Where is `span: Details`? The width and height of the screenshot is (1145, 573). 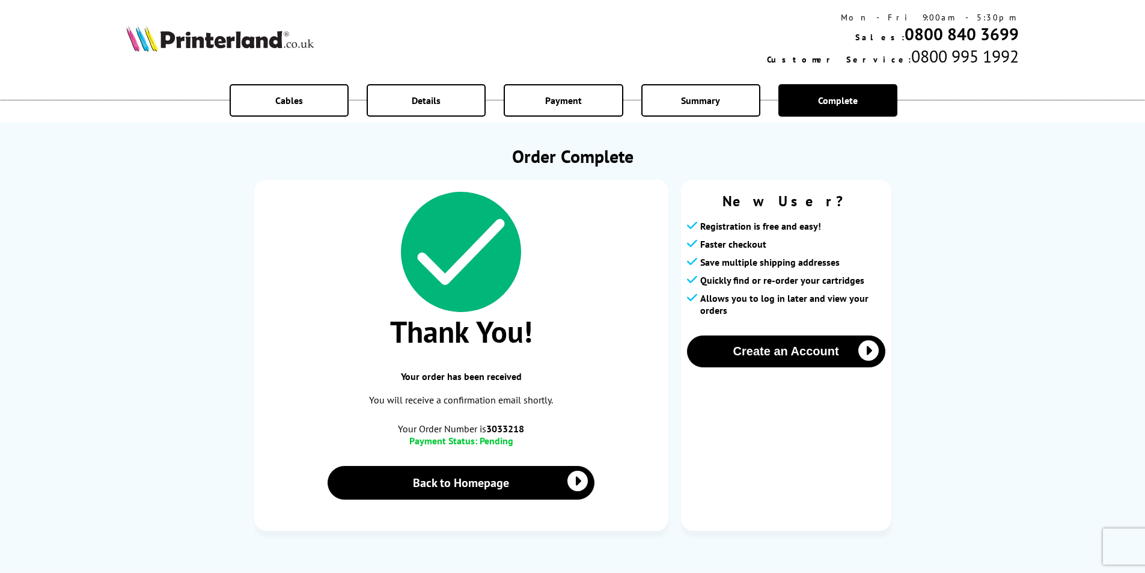 span: Details is located at coordinates (426, 100).